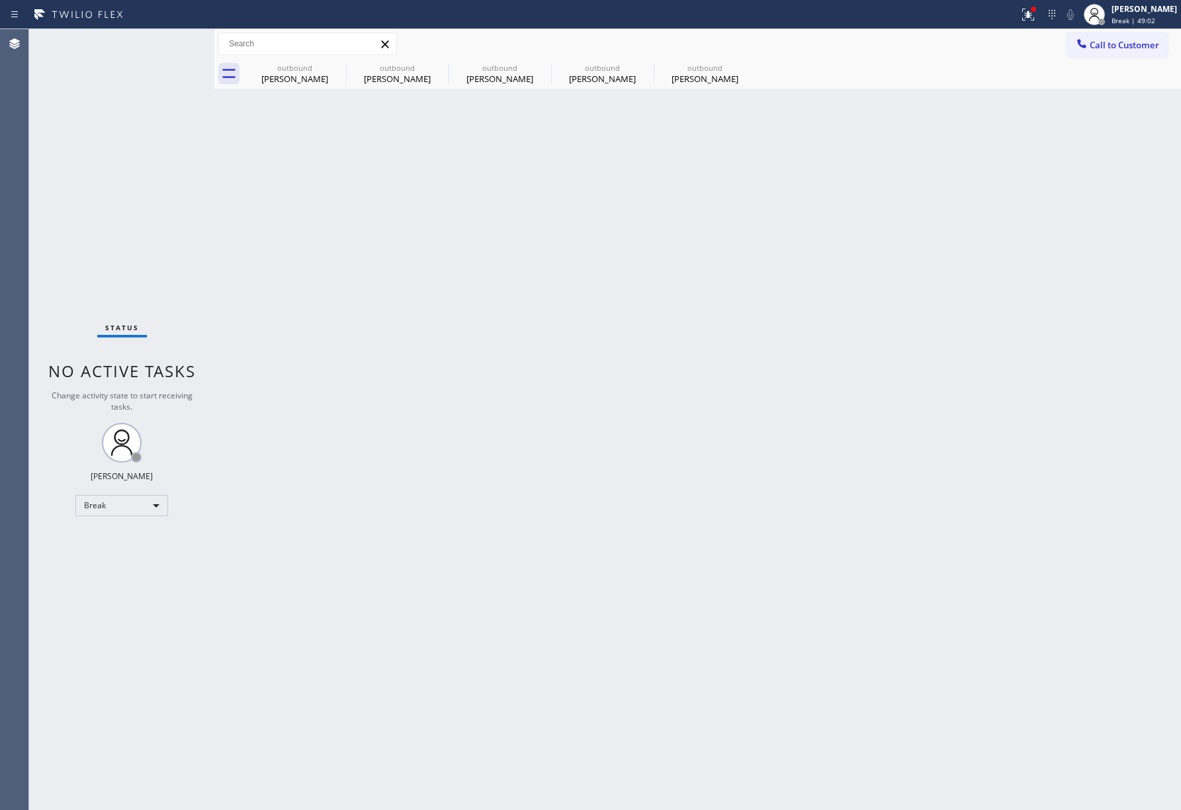 Image resolution: width=1181 pixels, height=810 pixels. What do you see at coordinates (1134, 21) in the screenshot?
I see `span: Break | 49:02` at bounding box center [1134, 21].